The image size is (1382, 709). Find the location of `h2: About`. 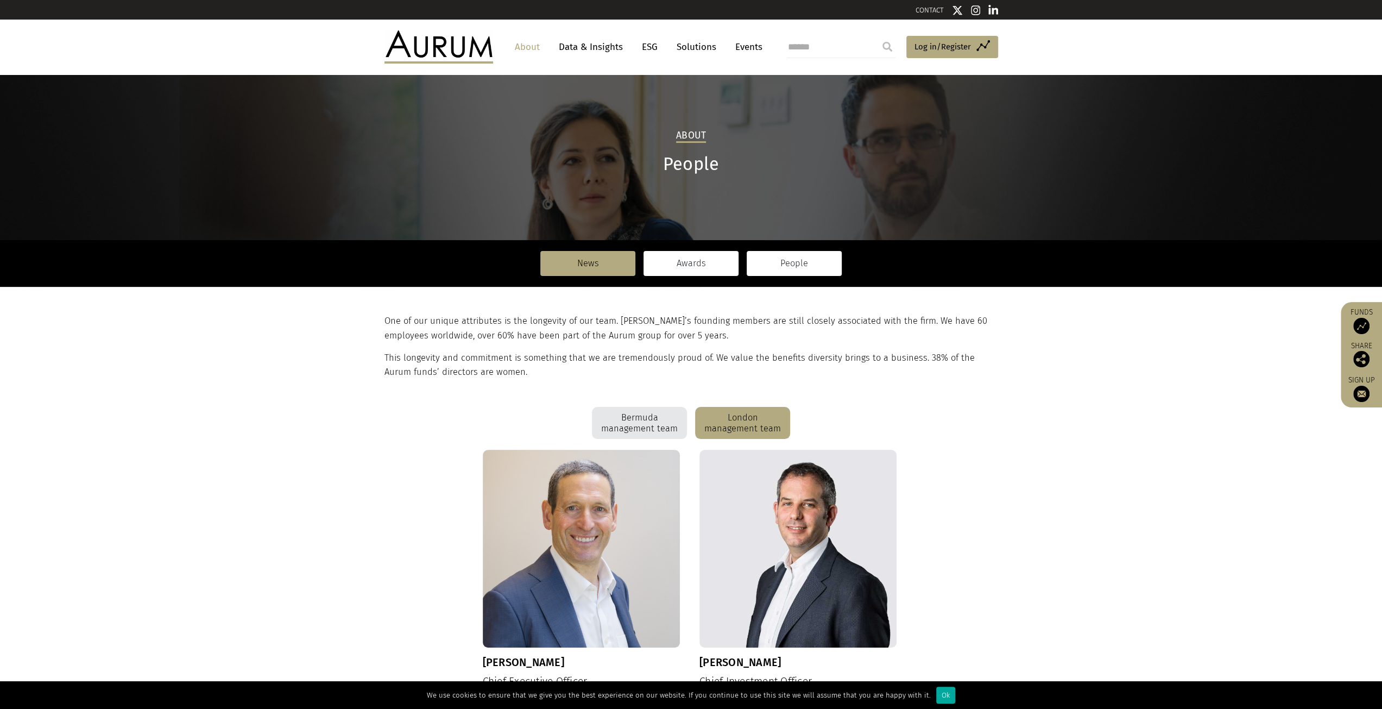

h2: About is located at coordinates (691, 136).